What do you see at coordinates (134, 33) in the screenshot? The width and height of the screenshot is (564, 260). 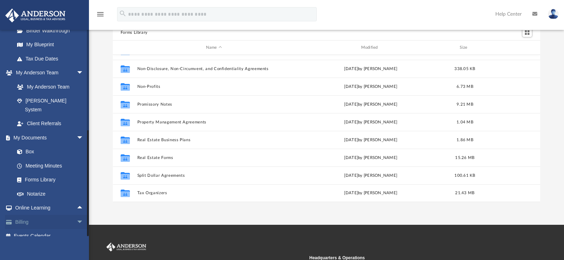 I see `button: Forms Library` at bounding box center [134, 33].